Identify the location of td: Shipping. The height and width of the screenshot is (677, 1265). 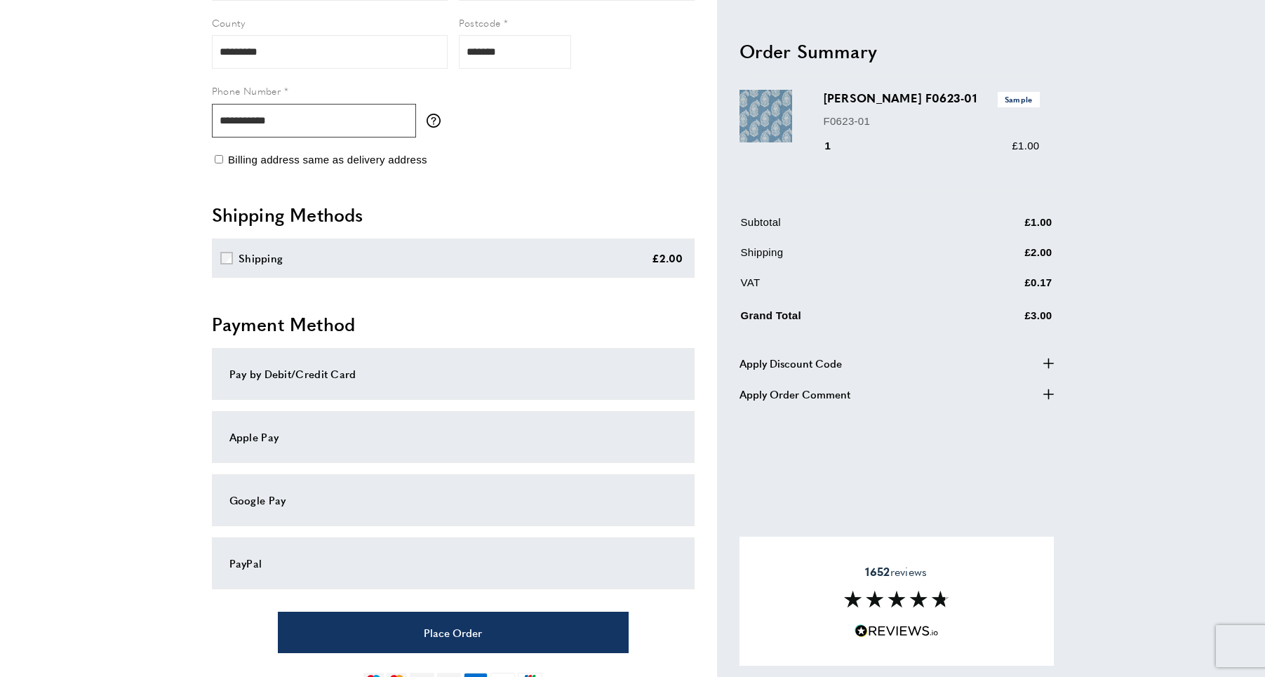
(848, 257).